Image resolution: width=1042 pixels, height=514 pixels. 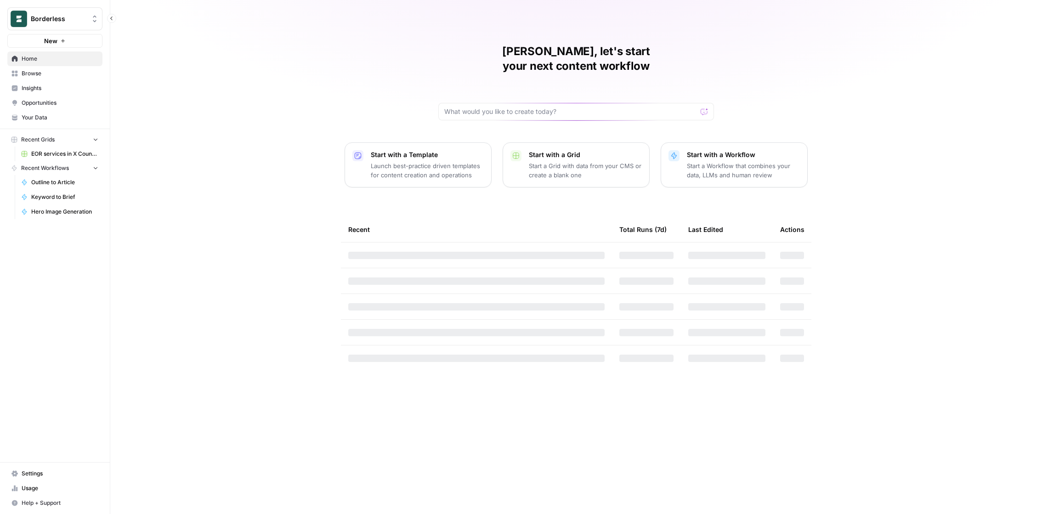 What do you see at coordinates (734, 165) in the screenshot?
I see `button: Start with a WorkflowStart a Workflow that combines your data, LLMs and human review` at bounding box center [734, 165].